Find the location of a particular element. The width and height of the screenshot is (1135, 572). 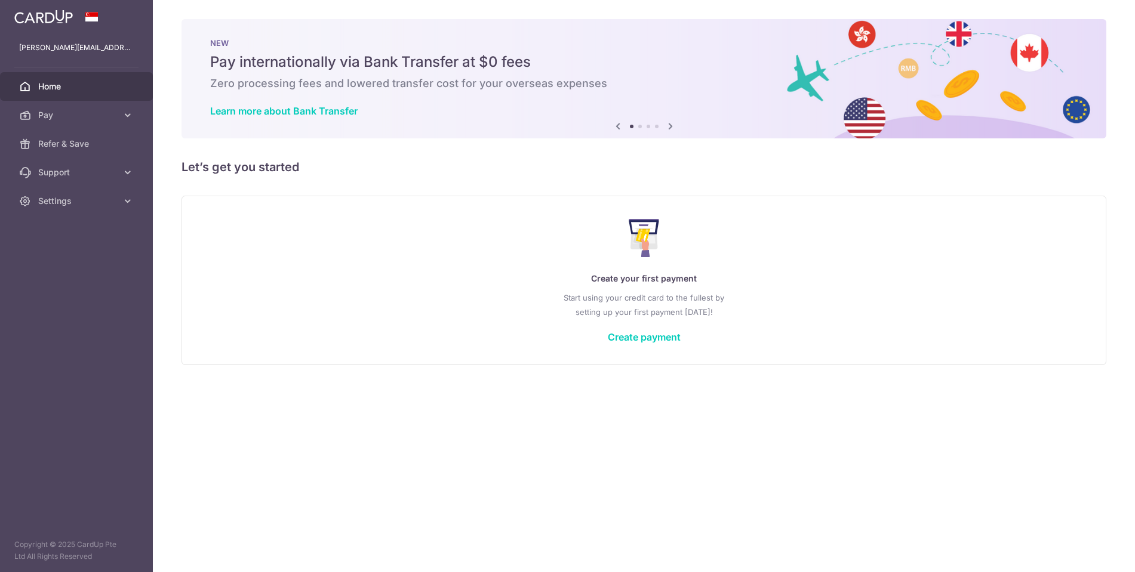

img: CardUp is located at coordinates (44, 17).